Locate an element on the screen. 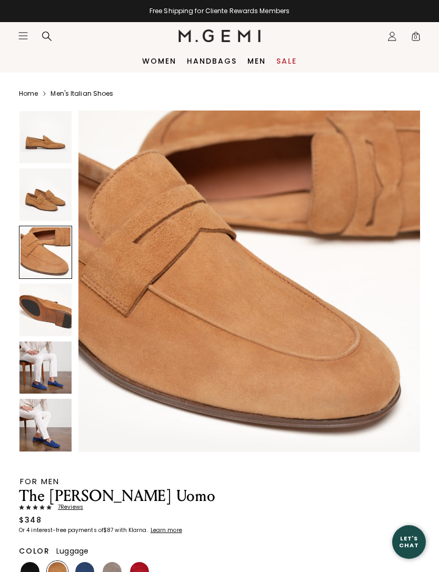 The image size is (439, 572). a: Women is located at coordinates (159, 61).